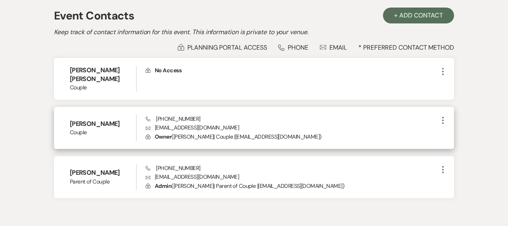  Describe the element at coordinates (163, 137) in the screenshot. I see `span: Owner` at that location.